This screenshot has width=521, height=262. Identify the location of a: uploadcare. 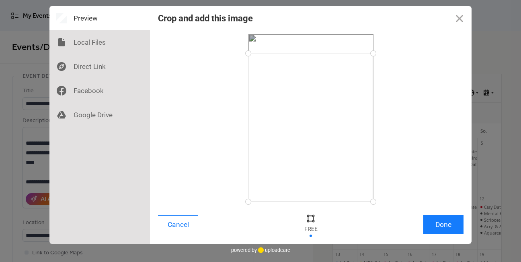
(274, 249).